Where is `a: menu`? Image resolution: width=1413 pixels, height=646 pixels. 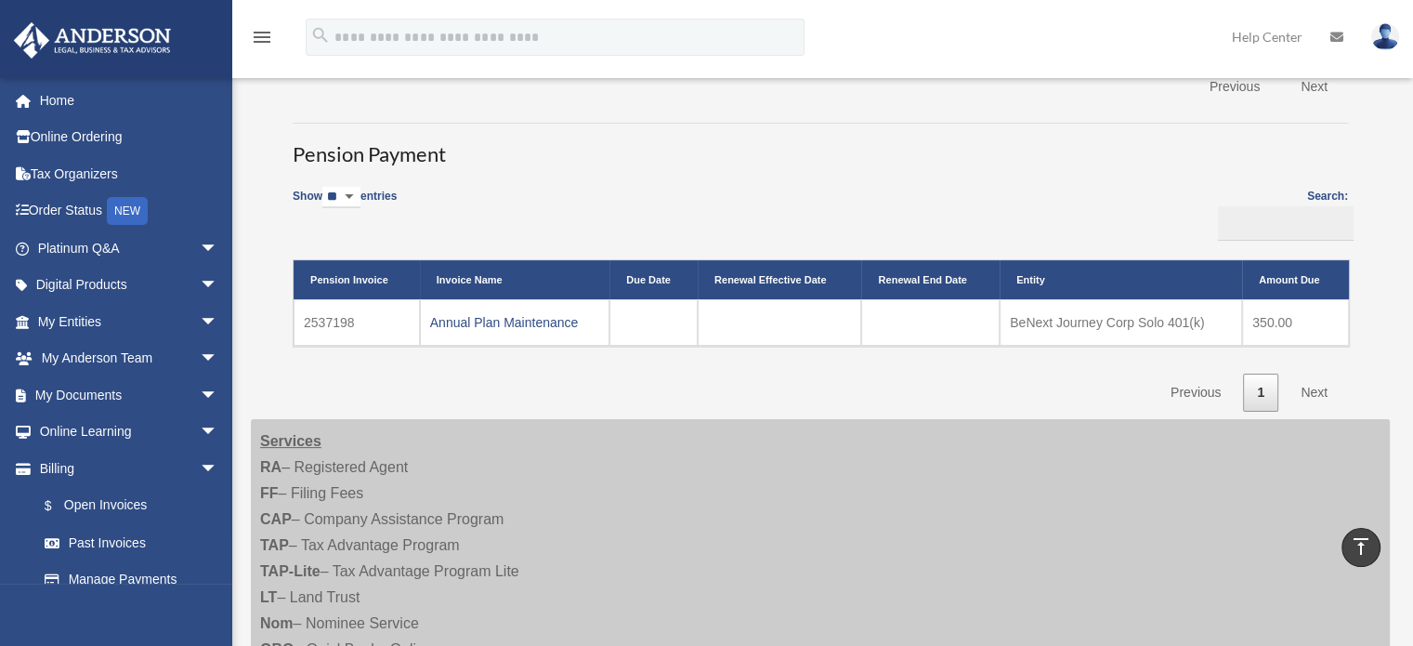 a: menu is located at coordinates (262, 40).